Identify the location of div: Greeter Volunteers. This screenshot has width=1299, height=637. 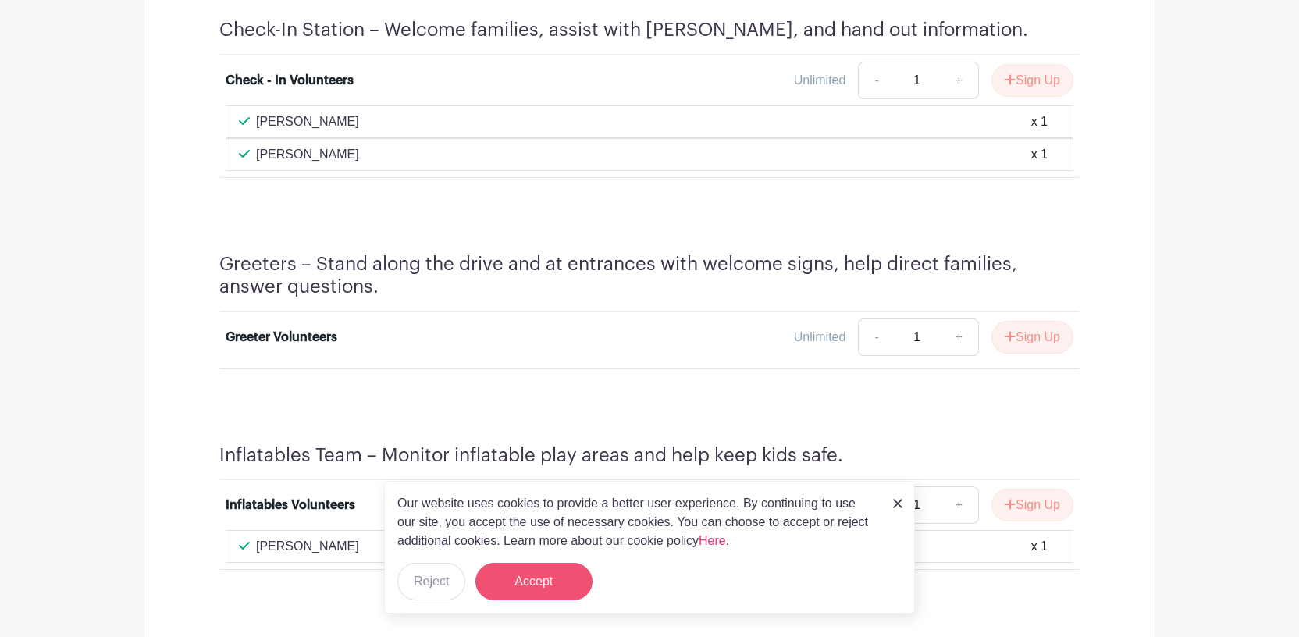
(281, 337).